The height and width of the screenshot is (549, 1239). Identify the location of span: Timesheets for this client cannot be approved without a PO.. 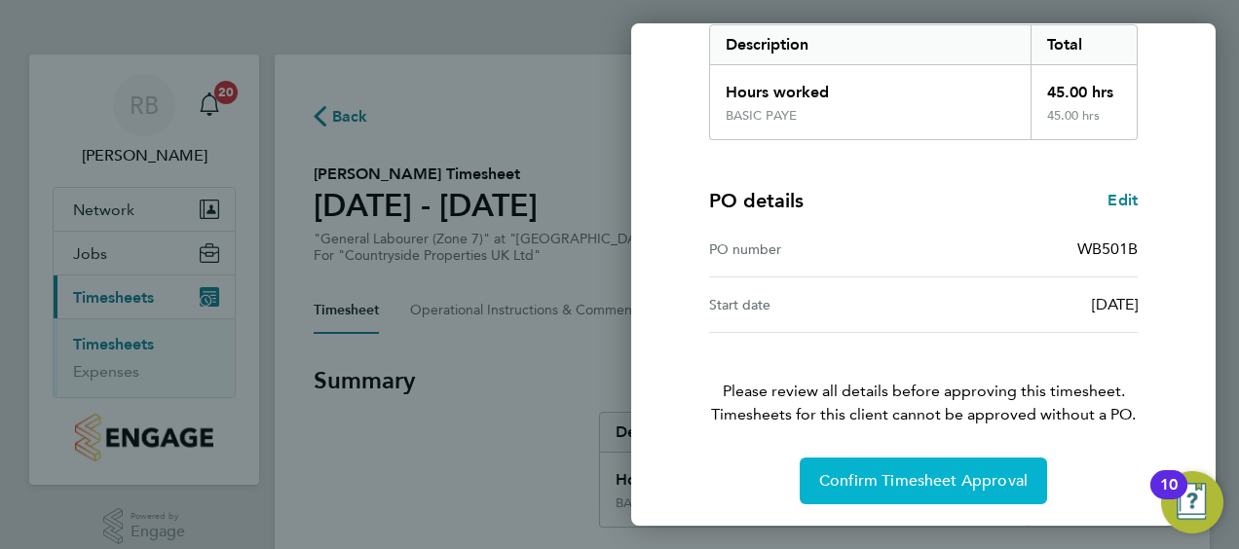
(924, 415).